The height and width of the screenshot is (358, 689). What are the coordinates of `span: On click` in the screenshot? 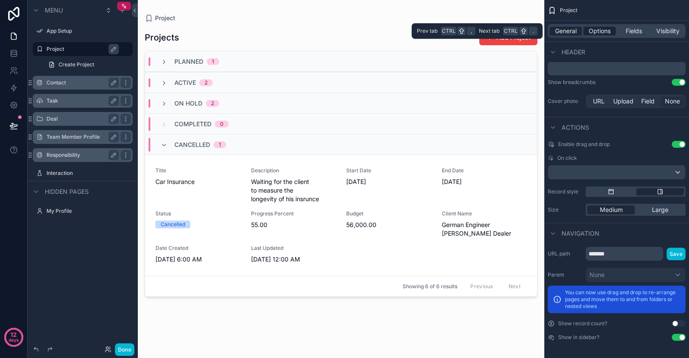 It's located at (567, 158).